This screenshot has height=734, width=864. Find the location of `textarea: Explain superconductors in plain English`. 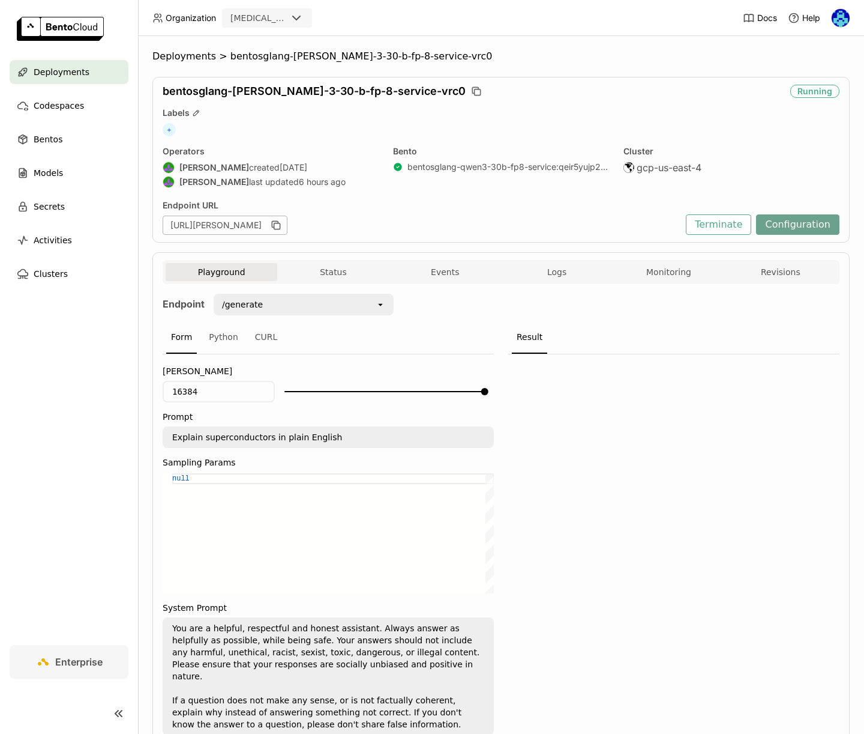

textarea: Explain superconductors in plain English is located at coordinates (328, 437).